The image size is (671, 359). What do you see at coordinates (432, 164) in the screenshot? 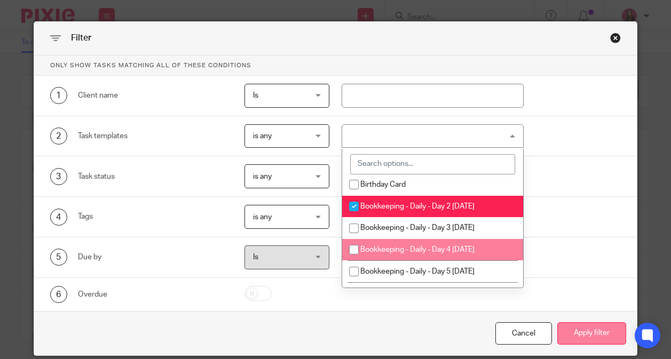
I see `input: Search options...` at bounding box center [432, 164].